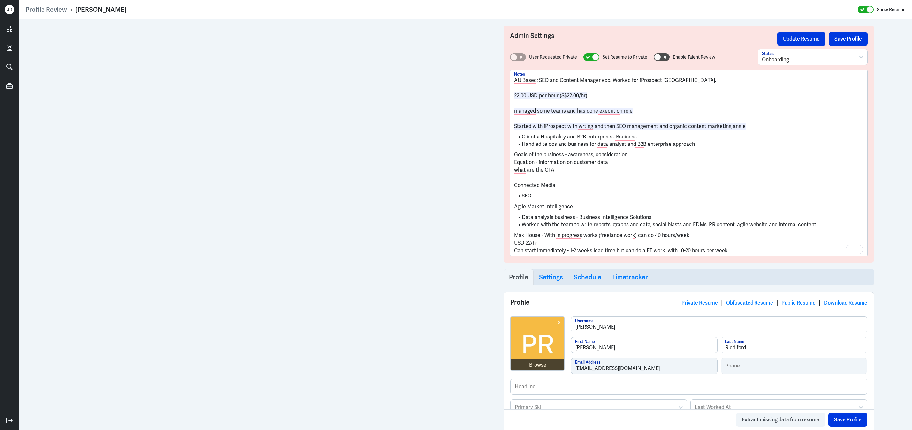  I want to click on span: Started with iProspect with wrting and then SEO management and organic content marketing angle, so click(630, 126).